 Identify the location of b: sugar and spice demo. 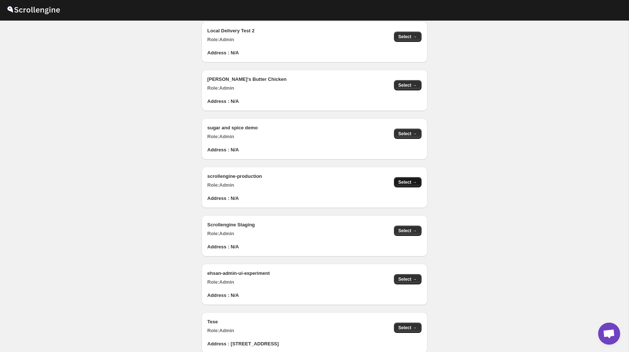
(232, 128).